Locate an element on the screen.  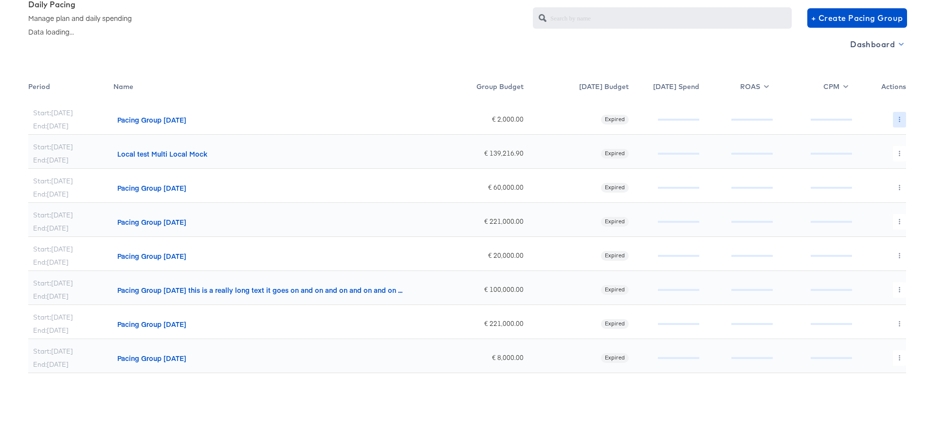
div: € 8,000.00 is located at coordinates (479, 356).